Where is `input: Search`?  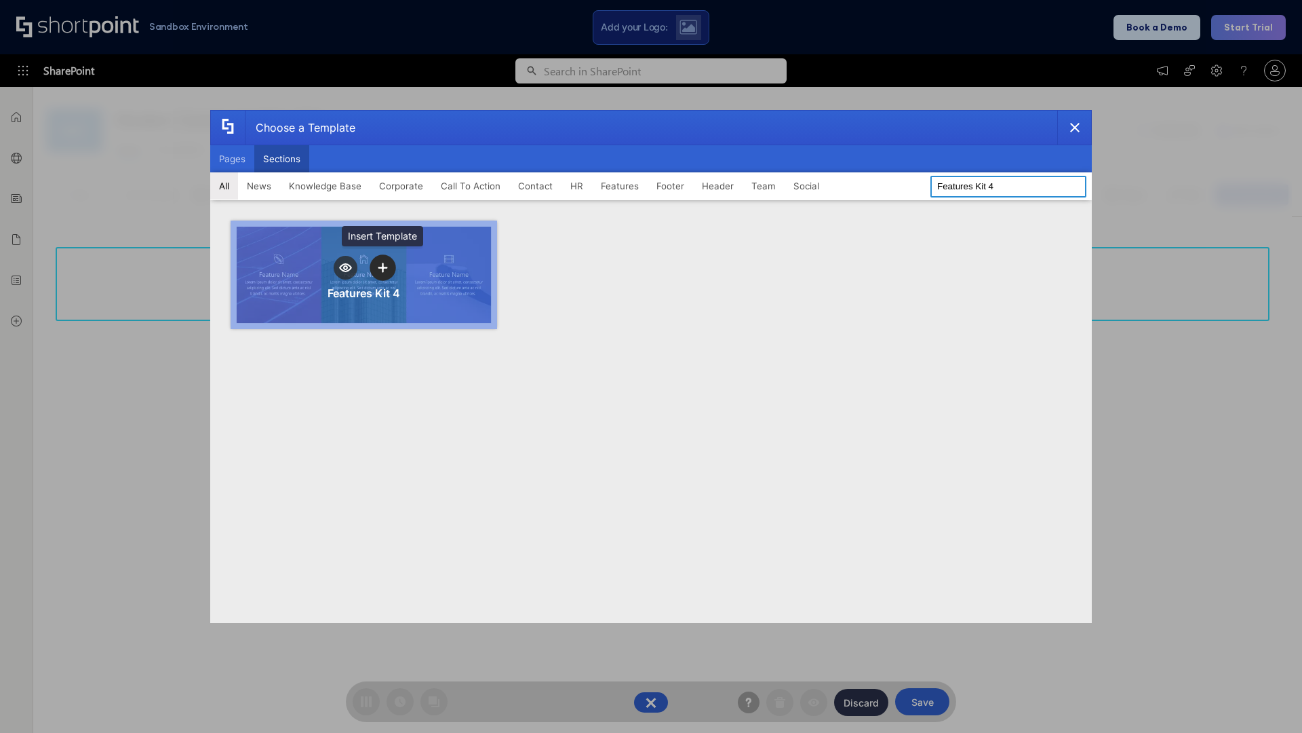
input: Search is located at coordinates (1009, 187).